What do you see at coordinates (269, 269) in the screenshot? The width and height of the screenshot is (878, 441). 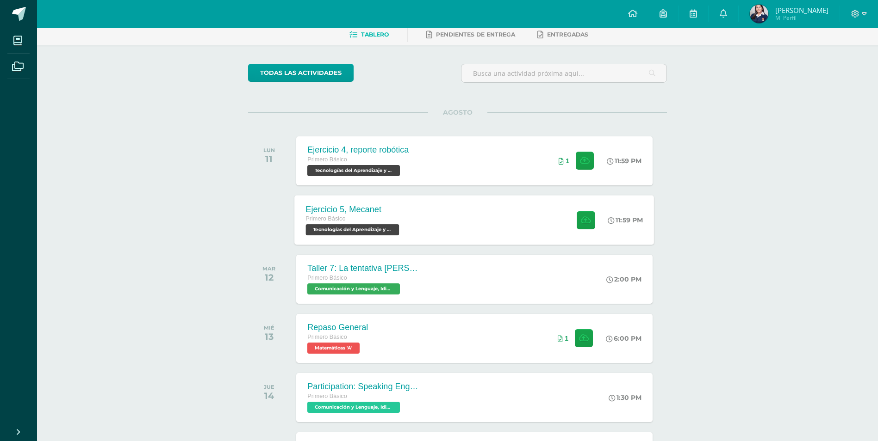 I see `div: MAR` at bounding box center [269, 269].